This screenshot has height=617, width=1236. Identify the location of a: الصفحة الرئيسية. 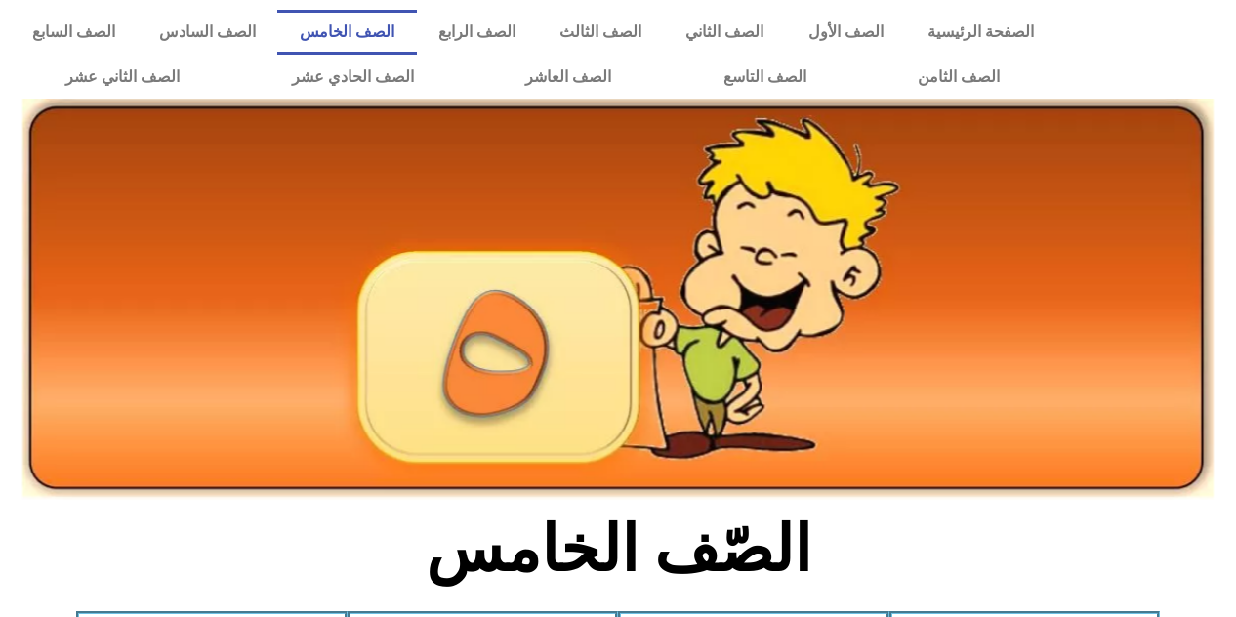
(980, 32).